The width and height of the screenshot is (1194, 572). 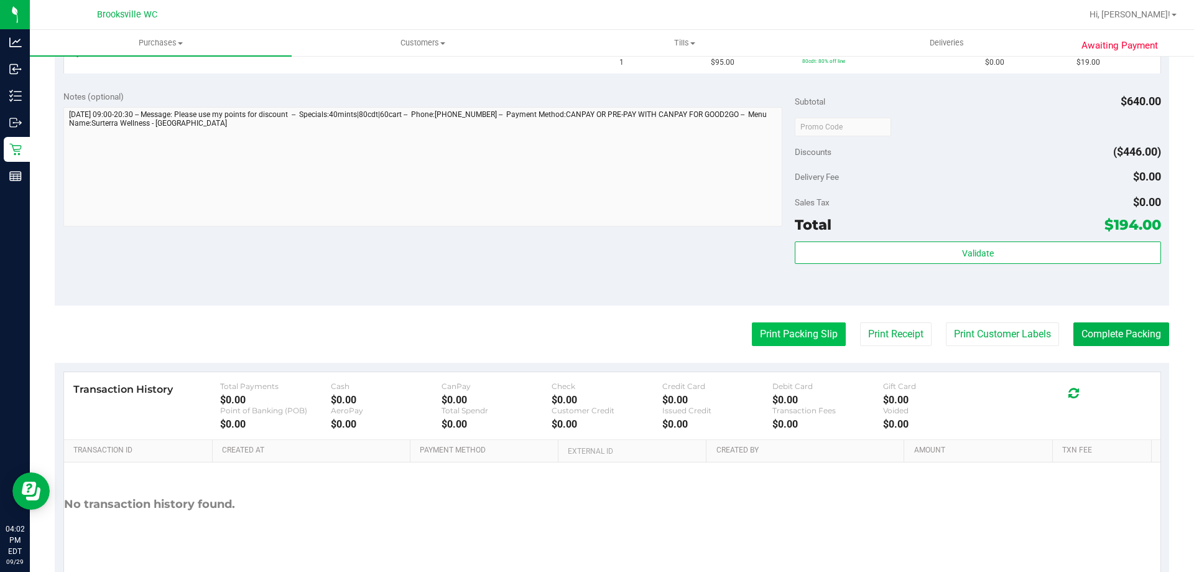 What do you see at coordinates (812, 202) in the screenshot?
I see `span: Sales Tax` at bounding box center [812, 202].